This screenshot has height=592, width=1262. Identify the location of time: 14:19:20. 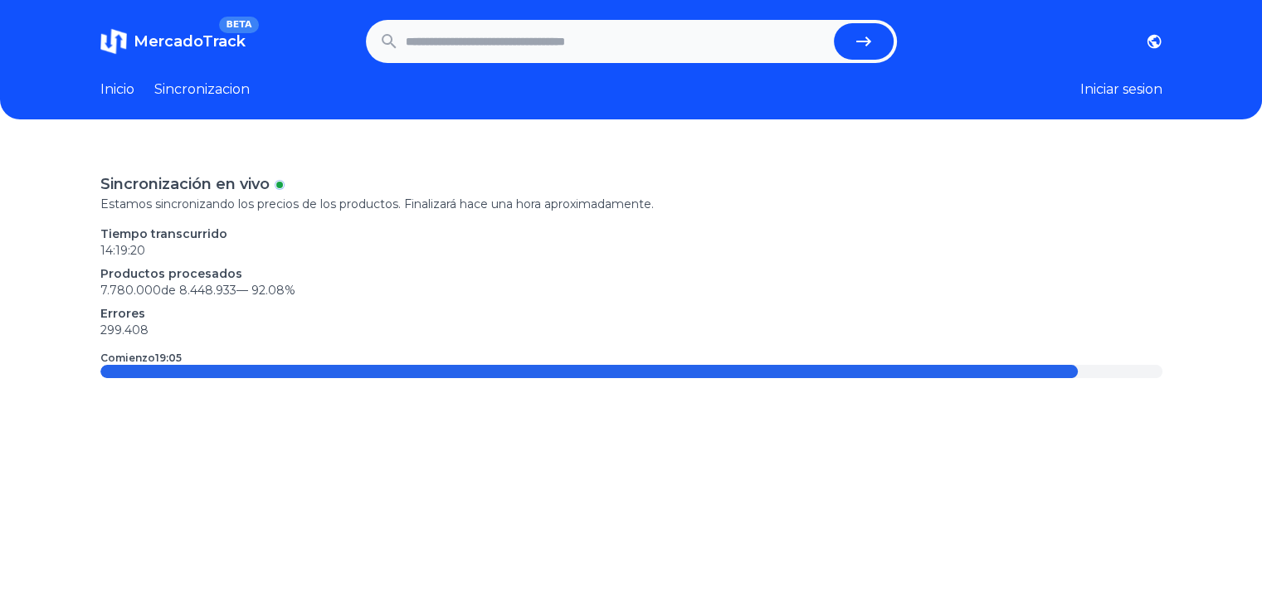
(123, 251).